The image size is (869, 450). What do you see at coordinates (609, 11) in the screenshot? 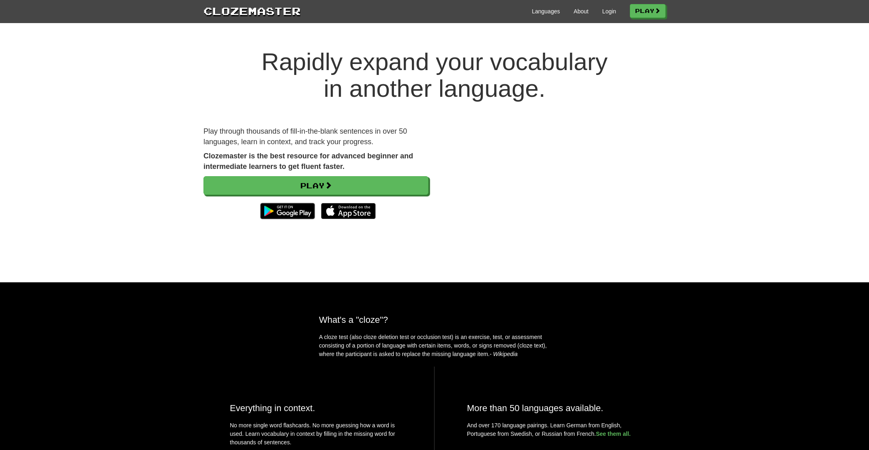
I see `a: Login` at bounding box center [609, 11].